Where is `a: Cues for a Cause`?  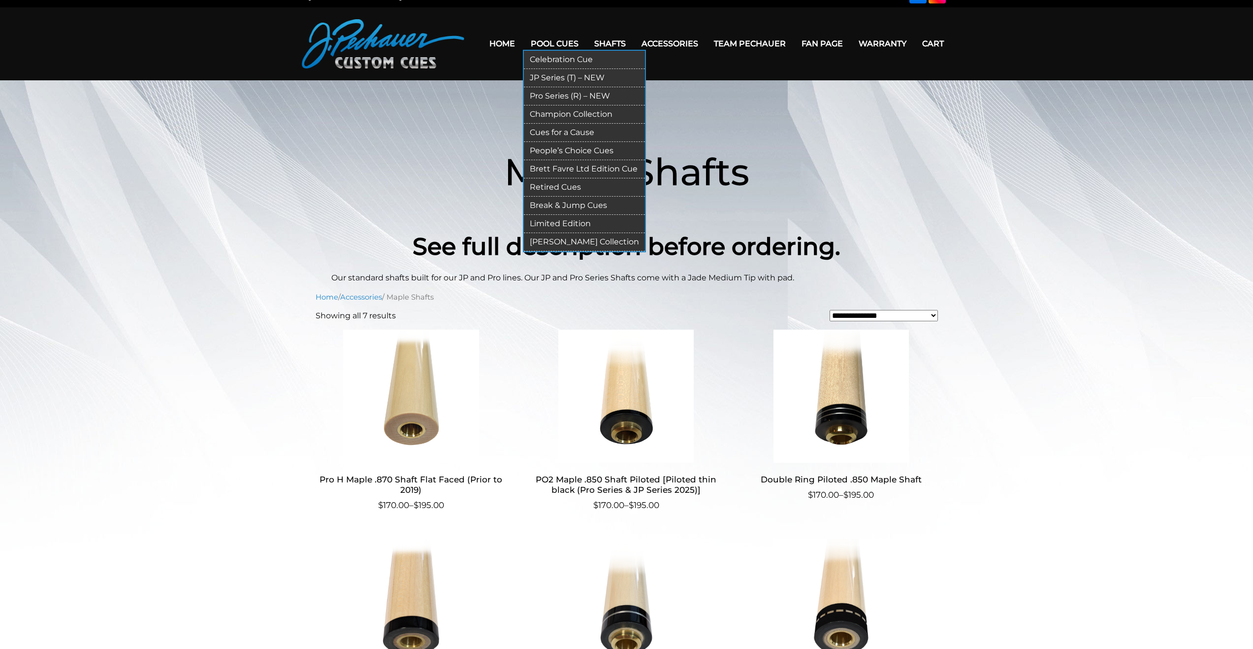 a: Cues for a Cause is located at coordinates (585, 132).